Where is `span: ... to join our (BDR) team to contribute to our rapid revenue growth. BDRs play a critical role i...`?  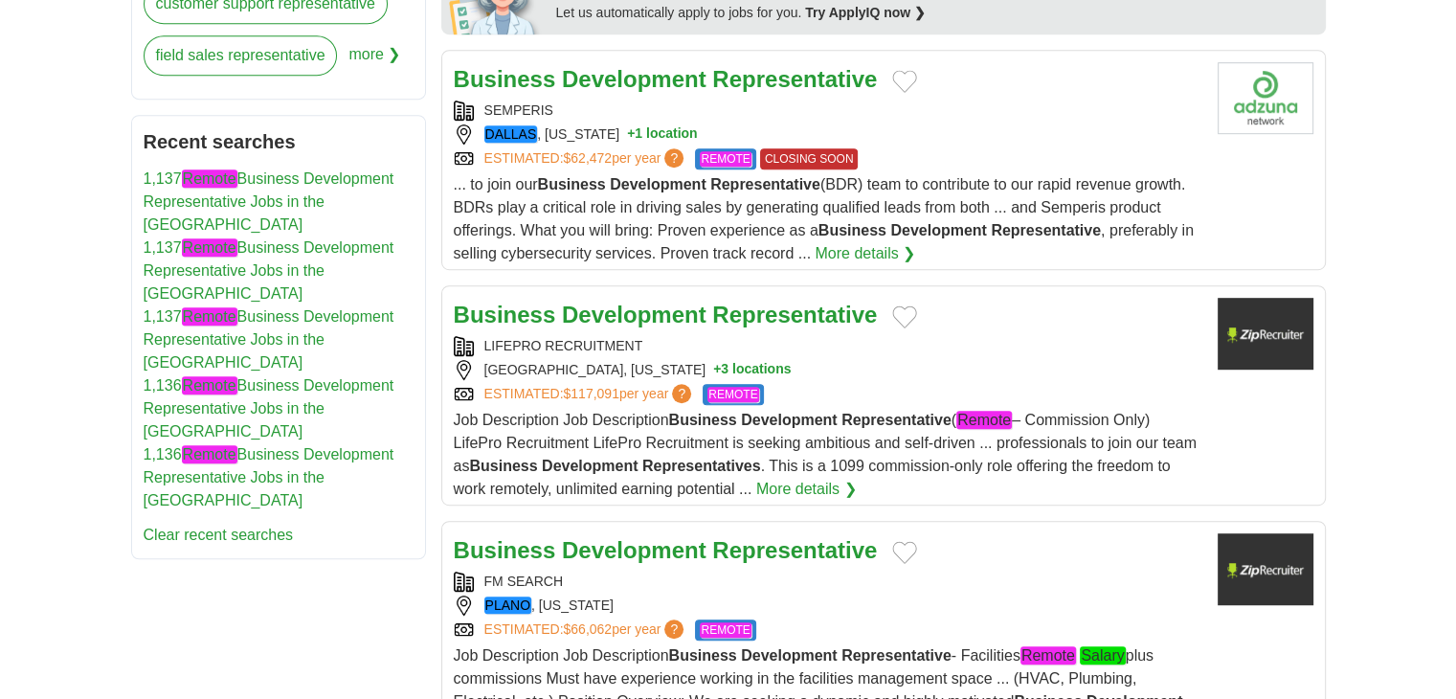 span: ... to join our (BDR) team to contribute to our rapid revenue growth. BDRs play a critical role i... is located at coordinates (823, 218).